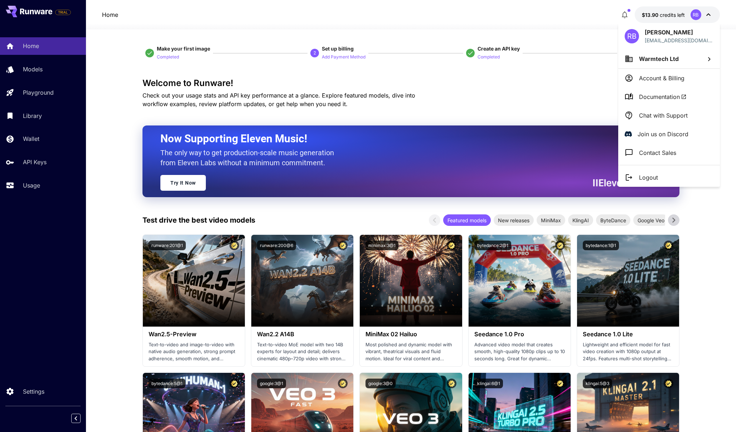  I want to click on div: badrik@mayflower.work, so click(679, 40).